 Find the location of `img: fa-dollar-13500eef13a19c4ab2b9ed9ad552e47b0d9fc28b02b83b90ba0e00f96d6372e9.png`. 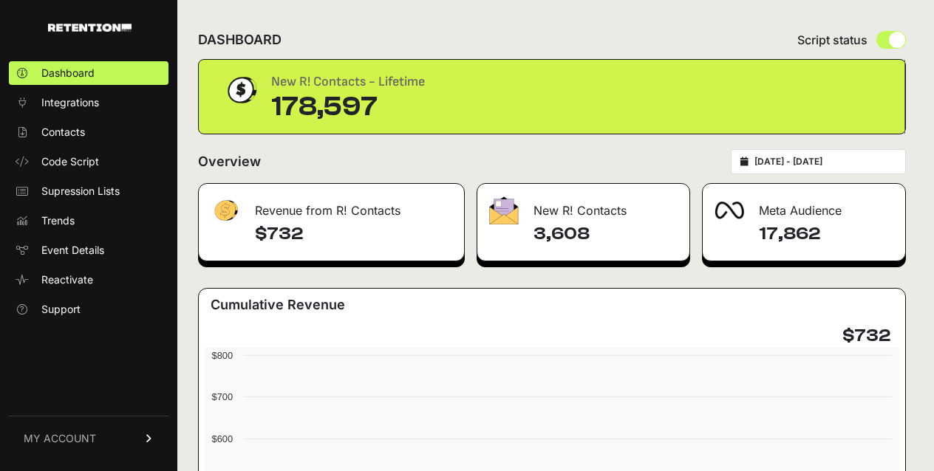

img: fa-dollar-13500eef13a19c4ab2b9ed9ad552e47b0d9fc28b02b83b90ba0e00f96d6372e9.png is located at coordinates (225, 211).